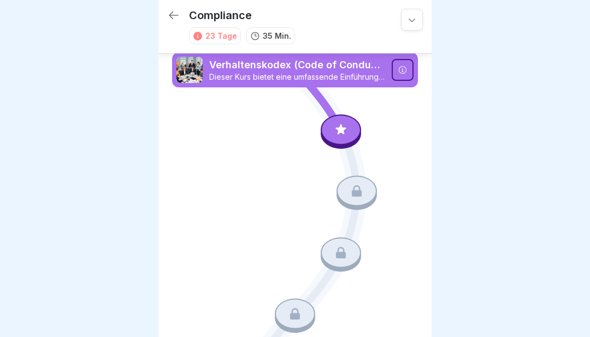  What do you see at coordinates (220, 15) in the screenshot?
I see `p: Compliance` at bounding box center [220, 15].